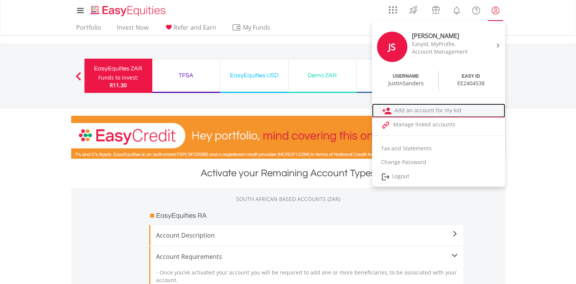 The width and height of the screenshot is (576, 284). I want to click on img: thrive-v2.svg, so click(413, 10).